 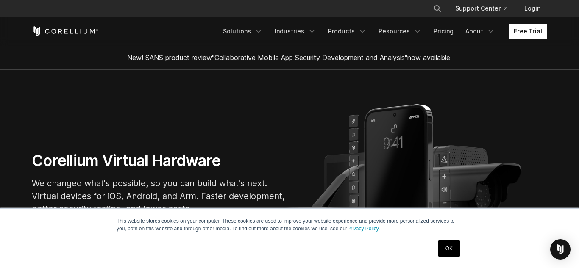 What do you see at coordinates (295, 31) in the screenshot?
I see `a: Industries` at bounding box center [295, 31].